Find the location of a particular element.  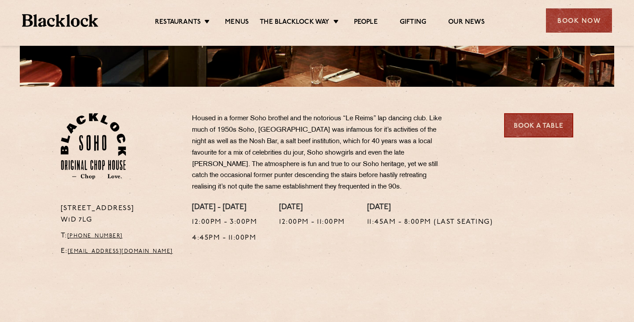

p: 4:45pm - 11:00pm is located at coordinates (225, 238).